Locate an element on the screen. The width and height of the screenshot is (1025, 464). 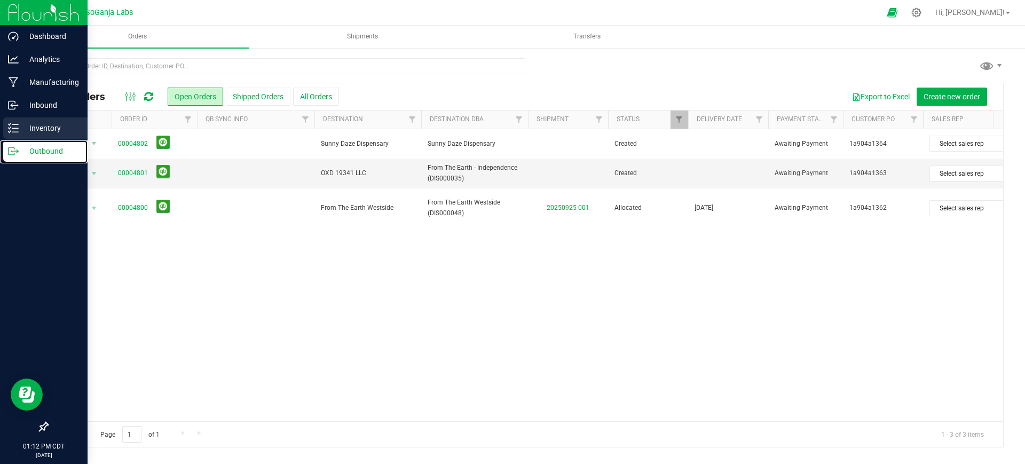
span: 1a904a1362 is located at coordinates (883, 208).